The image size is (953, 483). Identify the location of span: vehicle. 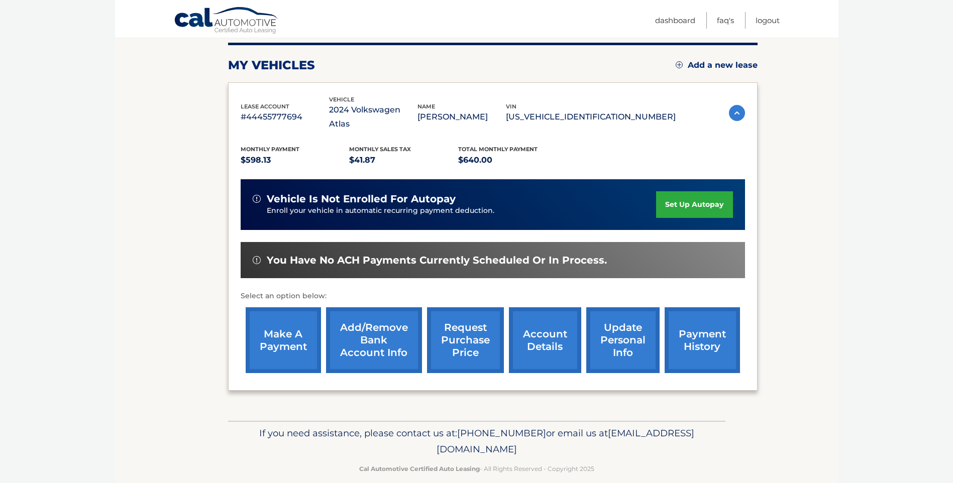
(342, 99).